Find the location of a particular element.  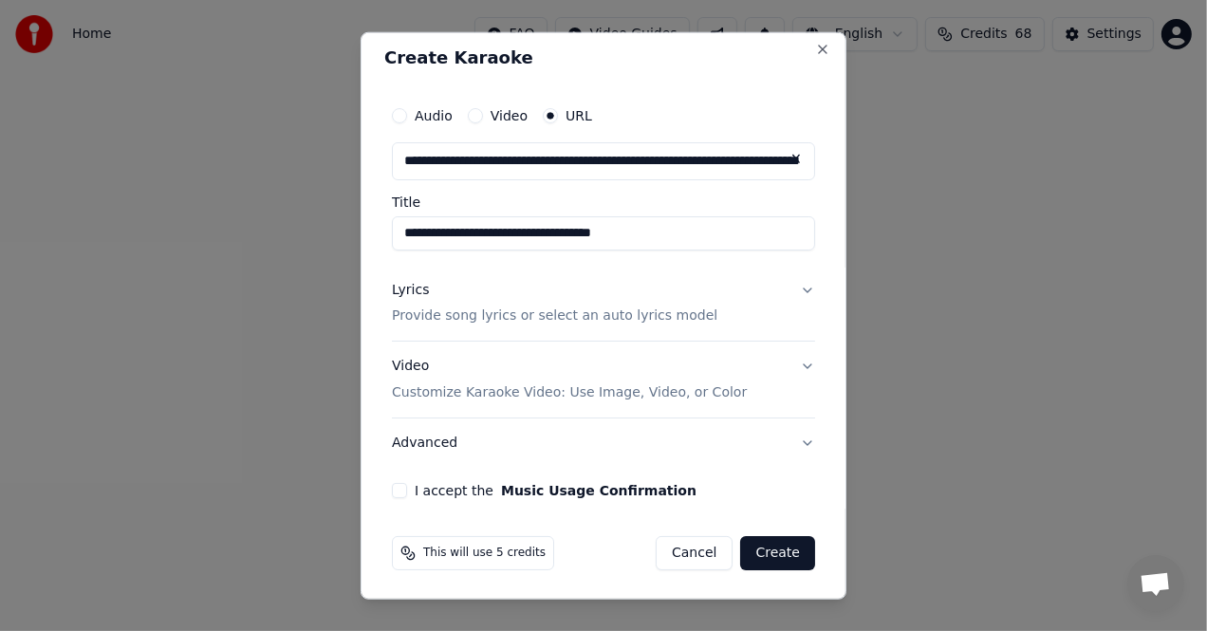

div: Lyrics is located at coordinates (410, 289).